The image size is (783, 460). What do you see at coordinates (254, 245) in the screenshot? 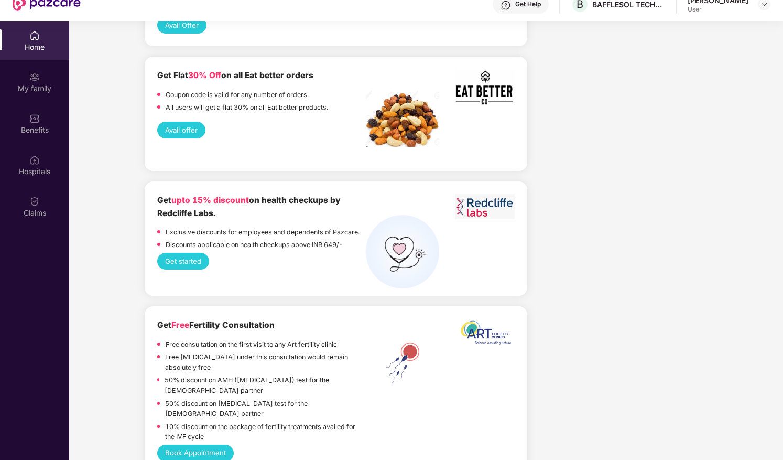
I see `p: Discounts applicable on health checkups above INR 649/-` at bounding box center [254, 245].